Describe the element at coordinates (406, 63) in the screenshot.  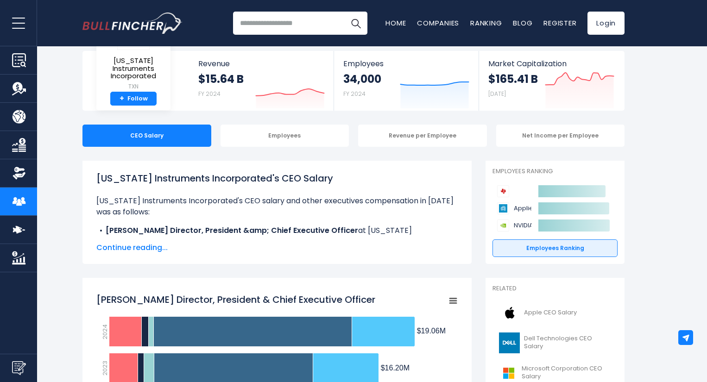
I see `span: Employees` at that location.